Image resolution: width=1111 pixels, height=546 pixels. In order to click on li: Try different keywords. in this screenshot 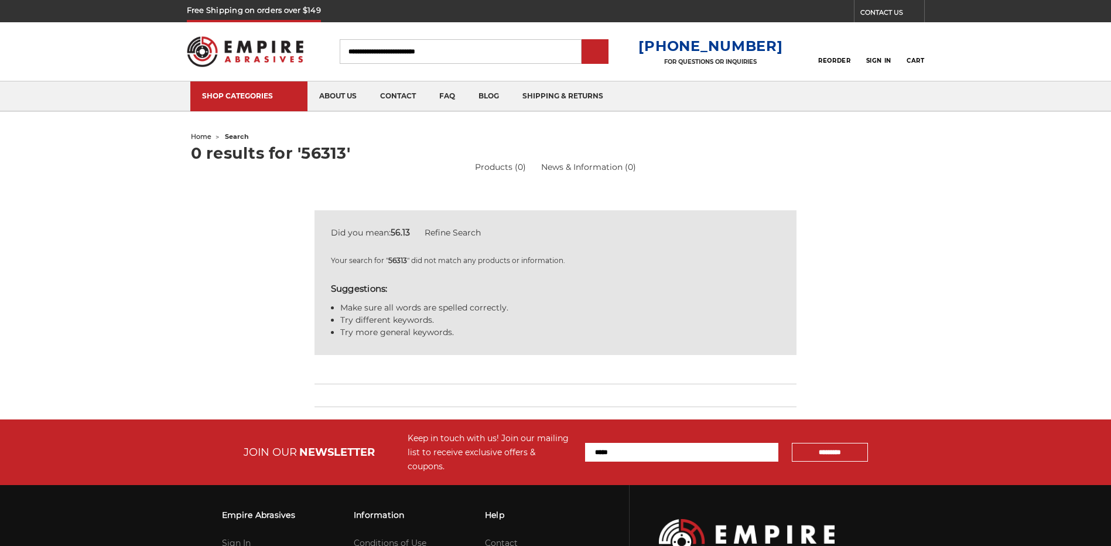, I will do `click(560, 320)`.